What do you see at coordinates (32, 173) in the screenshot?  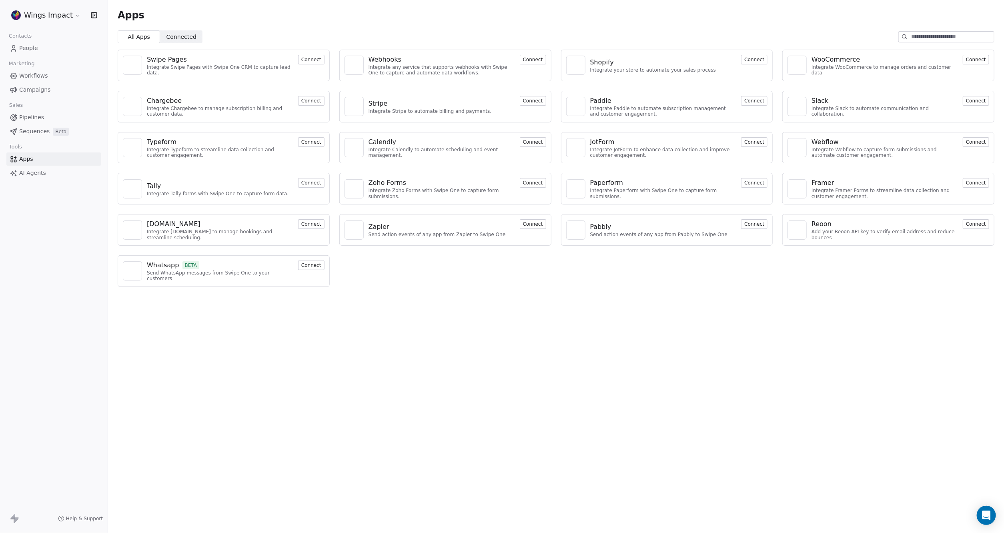 I see `span: AI Agents` at bounding box center [32, 173].